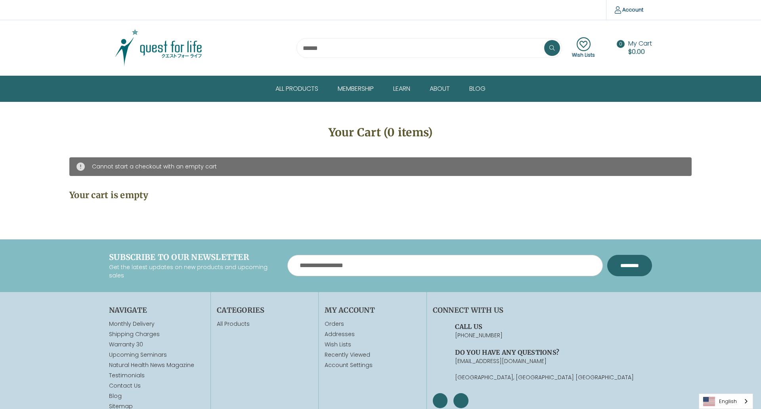 The width and height of the screenshot is (761, 409). I want to click on h3: Your cart is empty, so click(380, 195).